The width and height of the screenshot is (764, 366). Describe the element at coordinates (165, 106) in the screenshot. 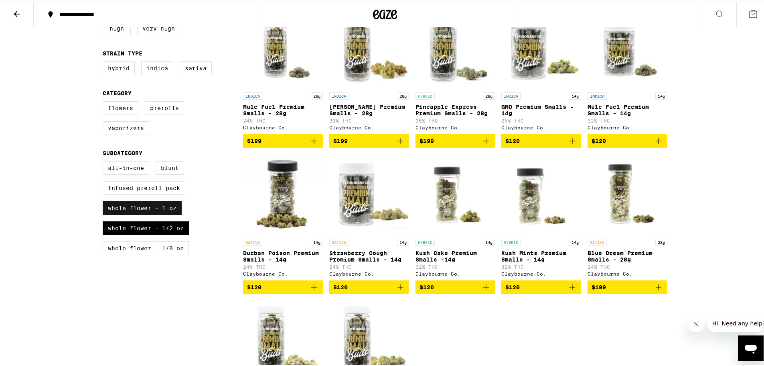

I see `label: Prerolls` at that location.